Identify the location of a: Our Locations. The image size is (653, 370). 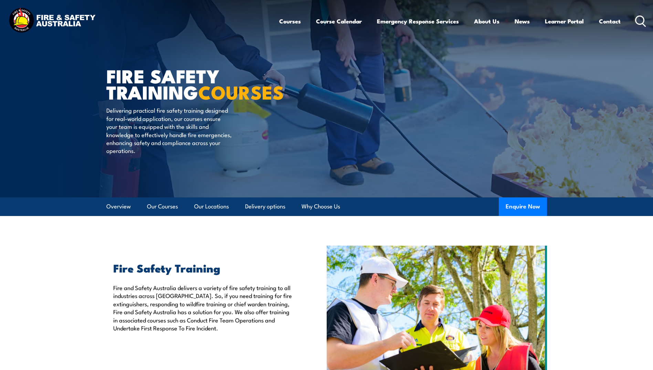
(211, 206).